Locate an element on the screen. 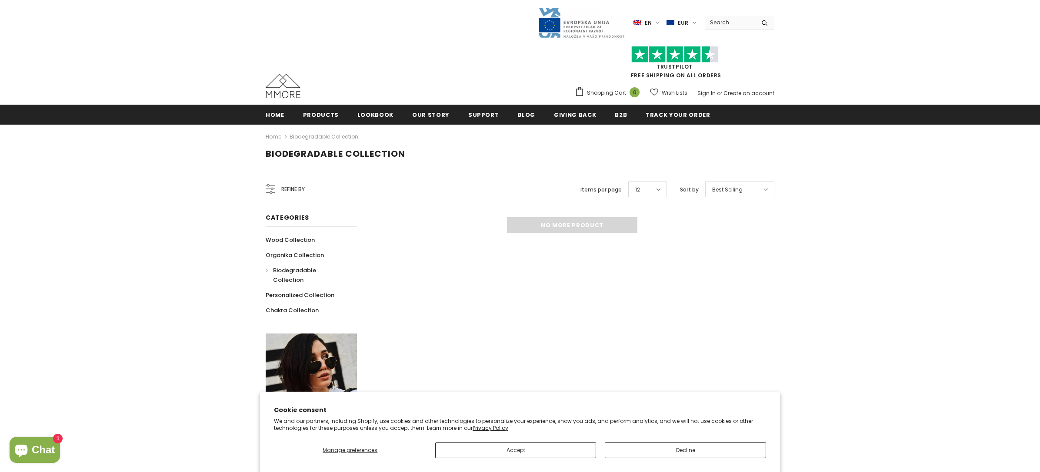 The width and height of the screenshot is (1040, 472). span: Blog is located at coordinates (526, 115).